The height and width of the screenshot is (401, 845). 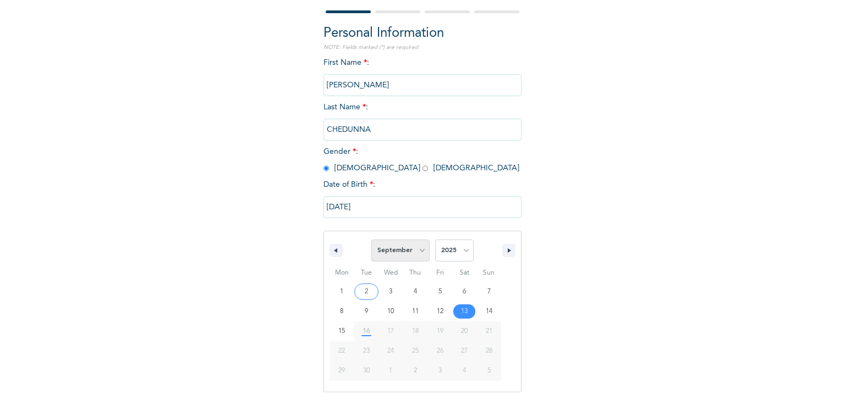 I want to click on button: 13, so click(x=464, y=312).